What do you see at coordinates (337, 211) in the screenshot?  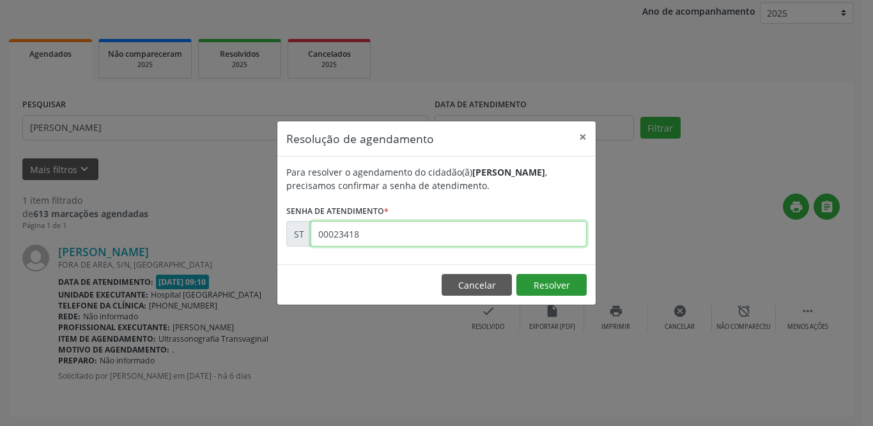 I see `label: Senha de atendimento` at bounding box center [337, 211].